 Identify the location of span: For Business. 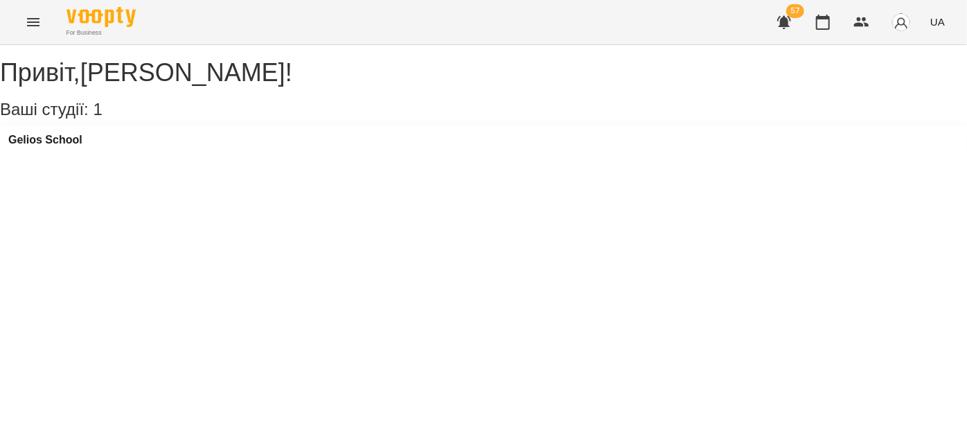
(101, 33).